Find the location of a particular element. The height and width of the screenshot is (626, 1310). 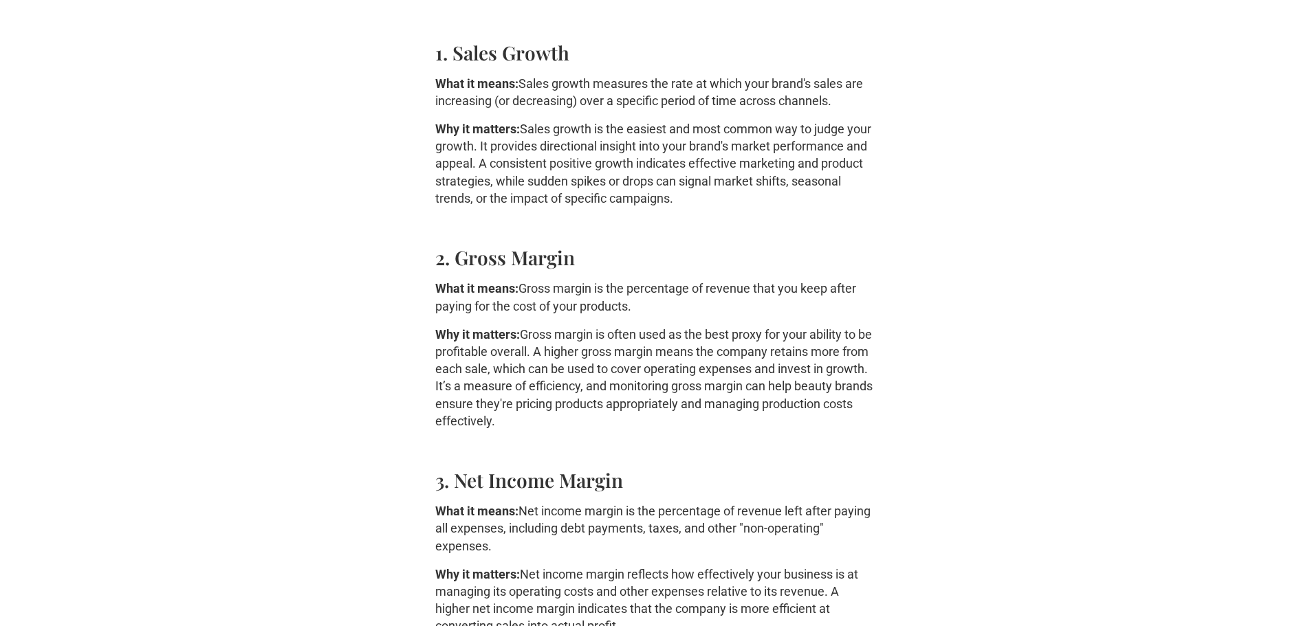

p: Net income margin is the percentage of revenue left after paying all expenses, including debt pay... is located at coordinates (655, 529).